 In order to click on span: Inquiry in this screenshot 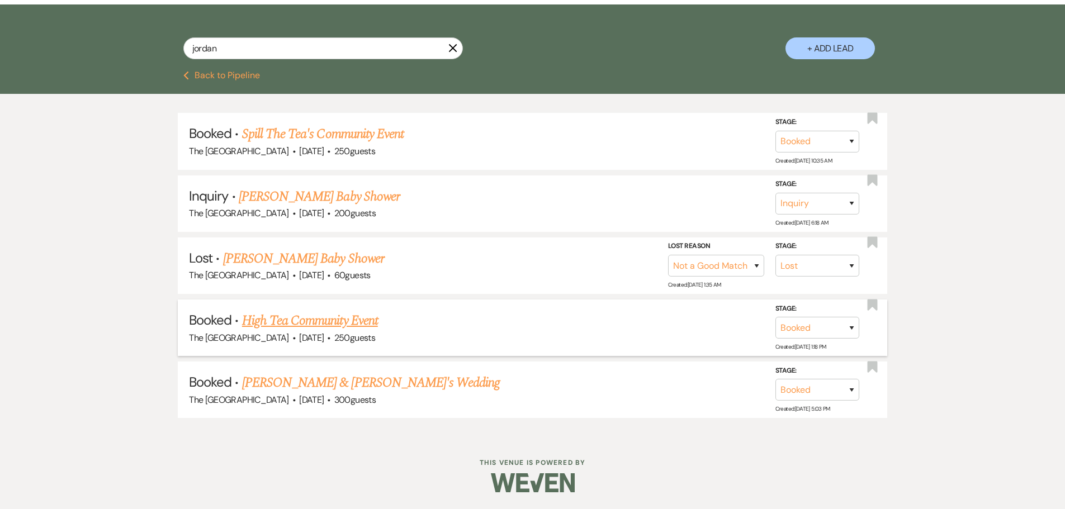, I will do `click(209, 196)`.